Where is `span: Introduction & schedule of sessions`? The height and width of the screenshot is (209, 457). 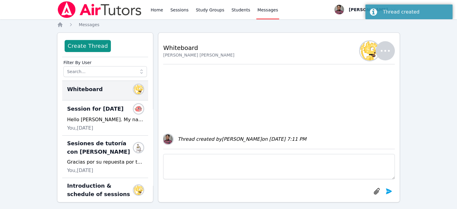
span: Introduction & schedule of sessions is located at coordinates (102, 190).